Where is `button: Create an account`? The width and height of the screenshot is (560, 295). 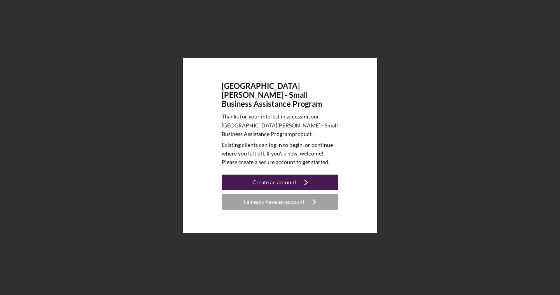
button: Create an account is located at coordinates (280, 182).